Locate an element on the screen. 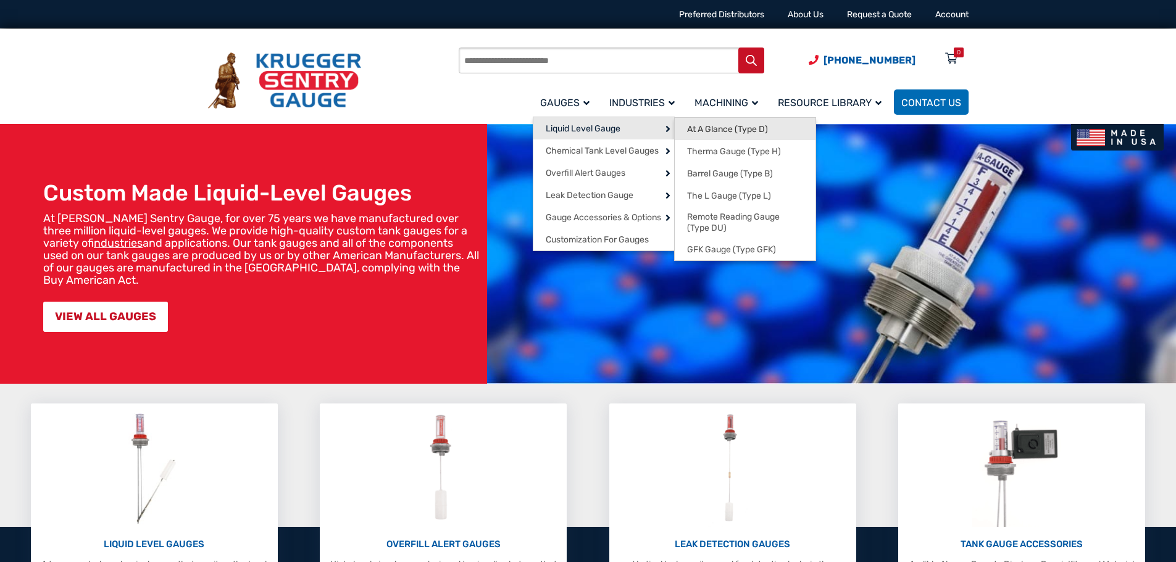  a: Overfill Alert Gauges is located at coordinates (604, 173).